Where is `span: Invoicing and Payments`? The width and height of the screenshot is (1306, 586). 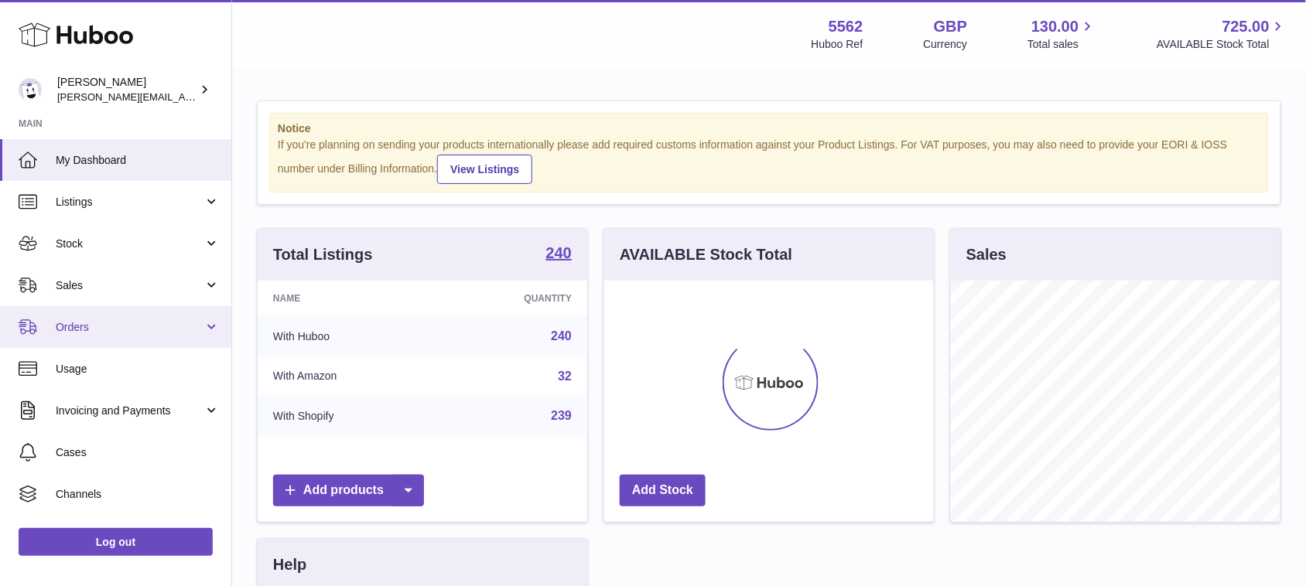 span: Invoicing and Payments is located at coordinates (129, 411).